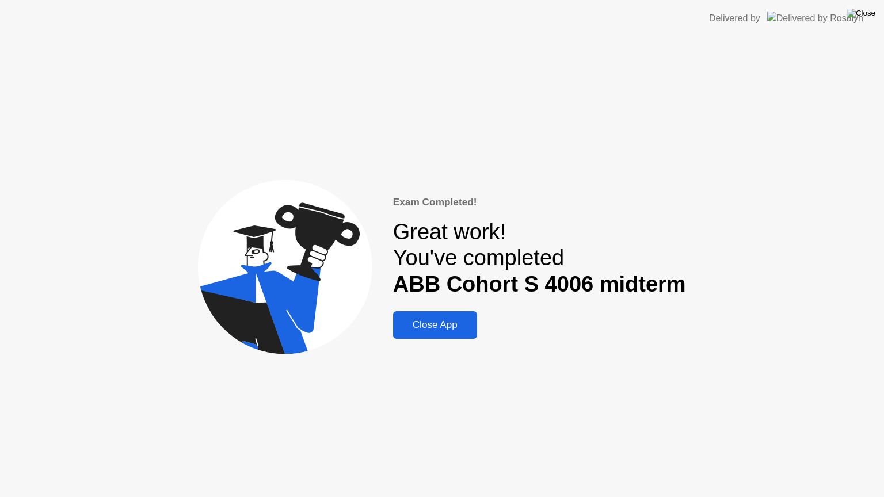  What do you see at coordinates (539, 284) in the screenshot?
I see `b: ABB Cohort S 4006 midterm` at bounding box center [539, 284].